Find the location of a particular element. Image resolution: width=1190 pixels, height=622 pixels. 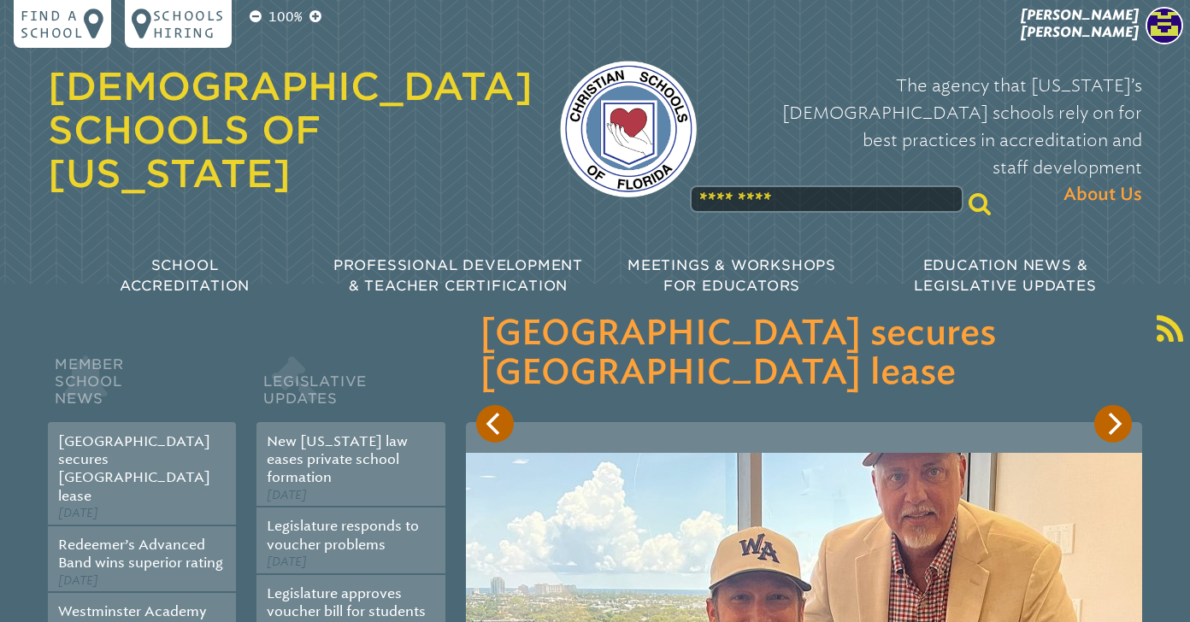

h2: Member School News is located at coordinates (142, 387).